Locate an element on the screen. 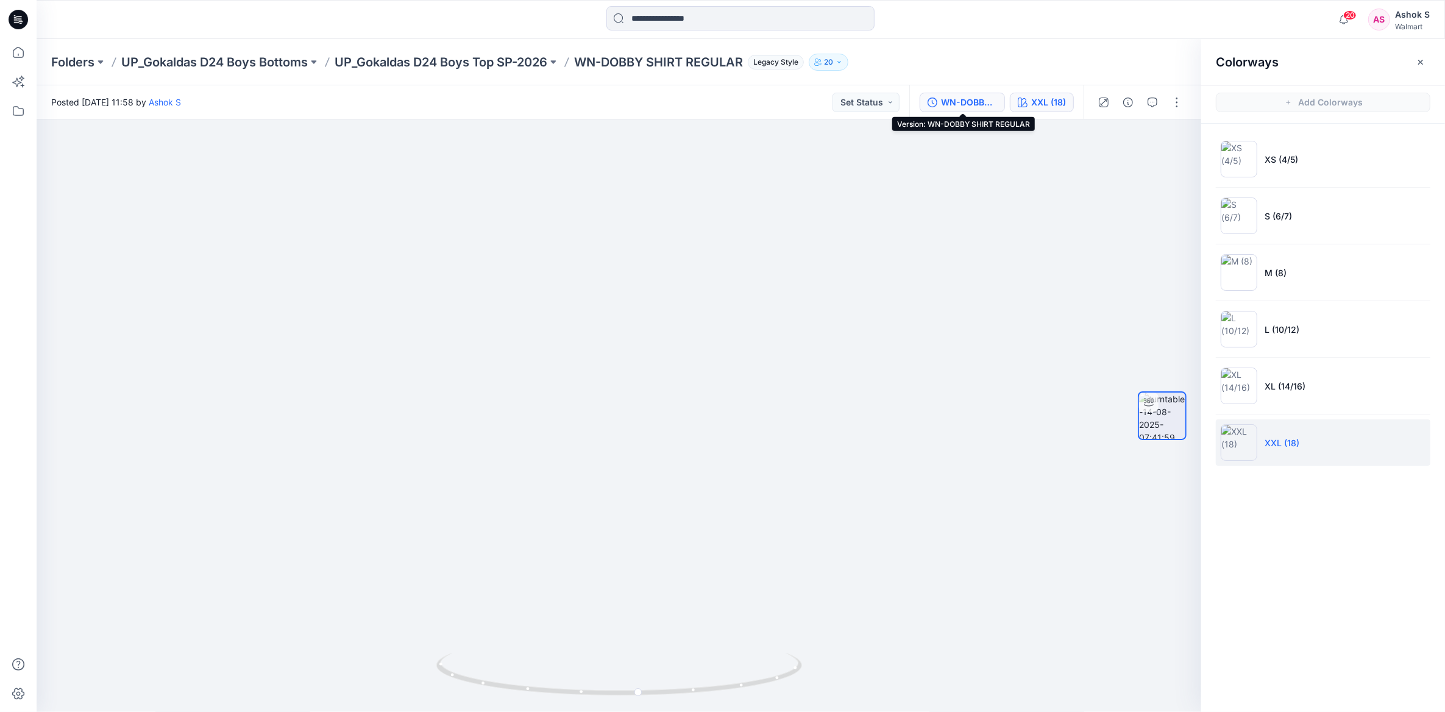 The height and width of the screenshot is (712, 1445). p: XL (14/16) is located at coordinates (1285, 386).